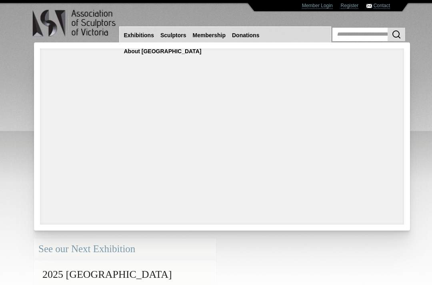 This screenshot has width=432, height=285. I want to click on img: logo.png, so click(74, 23).